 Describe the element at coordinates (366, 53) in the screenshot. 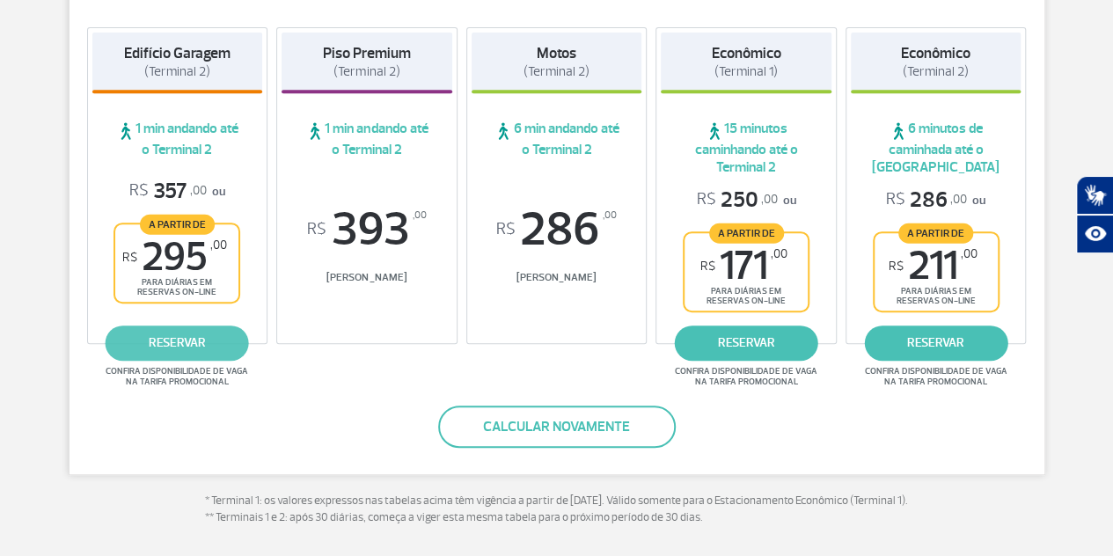

I see `strong: Piso Premium` at that location.